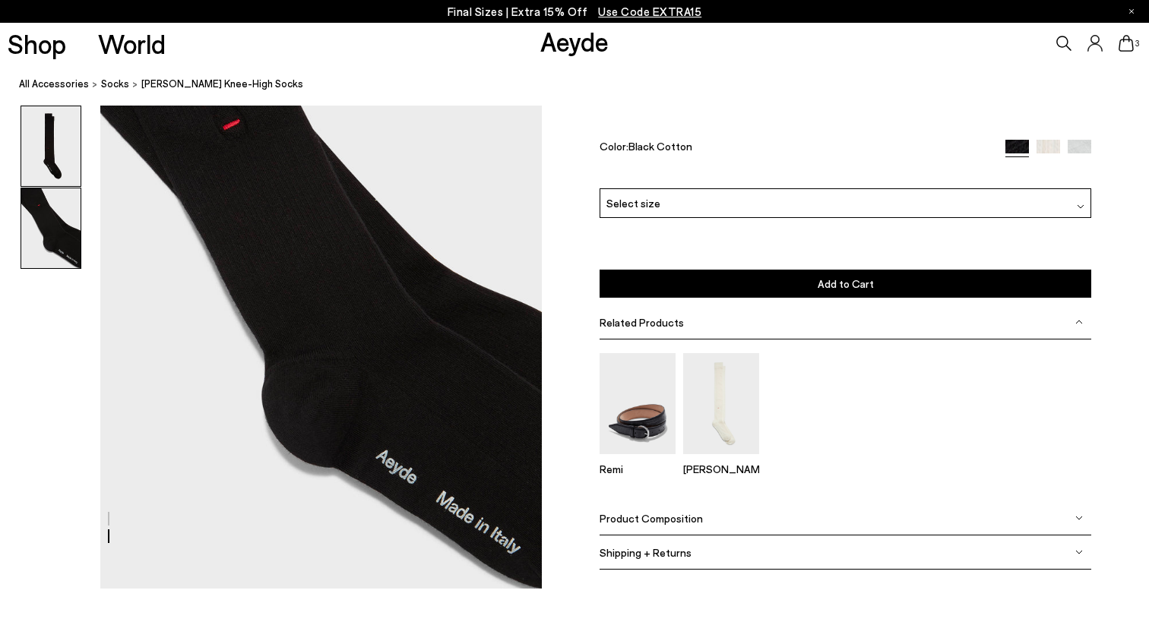 The height and width of the screenshot is (625, 1149). I want to click on span: Black Cotton, so click(660, 146).